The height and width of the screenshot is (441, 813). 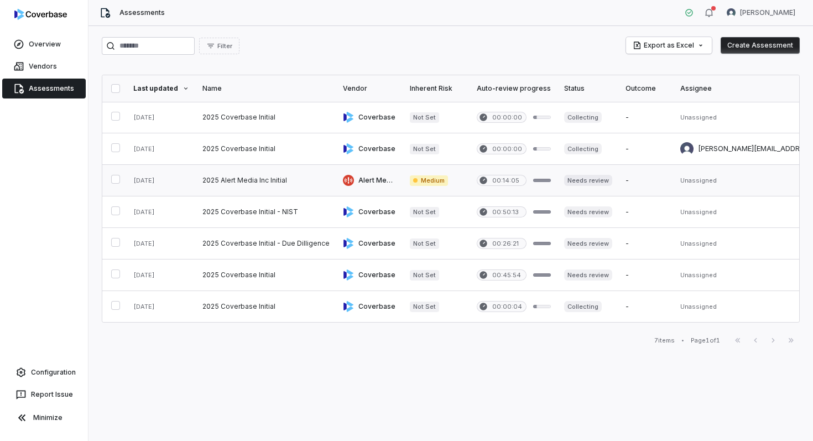 What do you see at coordinates (40, 14) in the screenshot?
I see `img: logo-D7KZi-bG.svg` at bounding box center [40, 14].